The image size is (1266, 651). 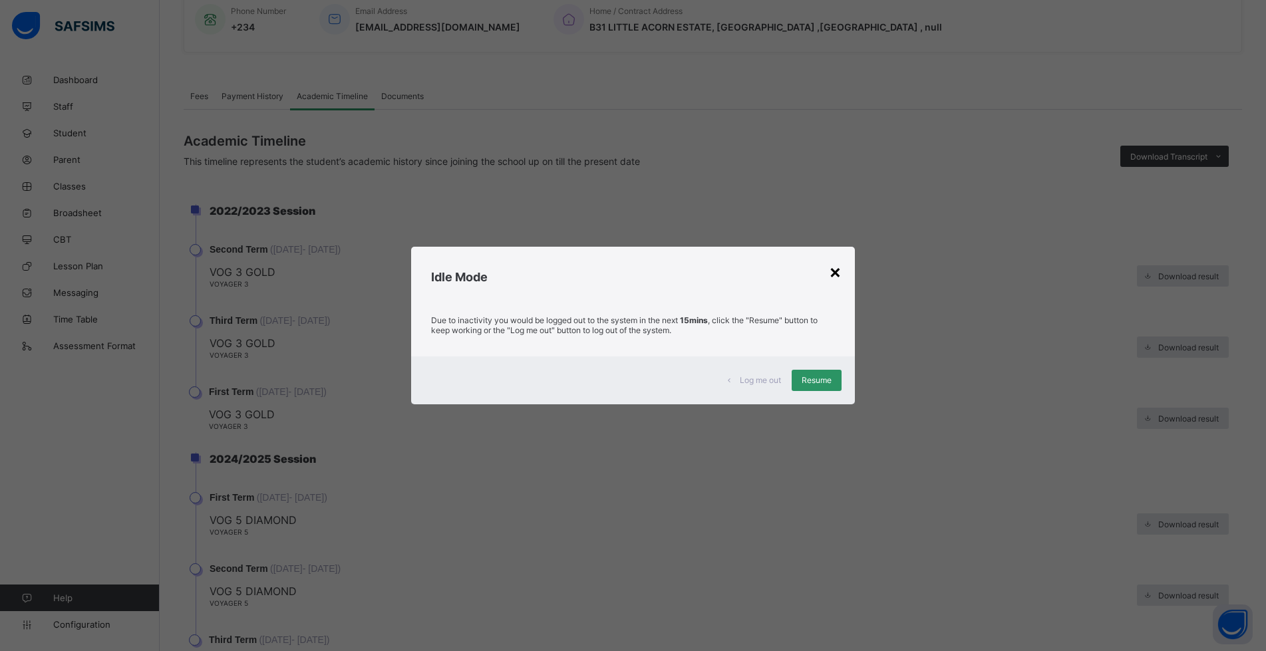 I want to click on strong: 15mins, so click(x=694, y=320).